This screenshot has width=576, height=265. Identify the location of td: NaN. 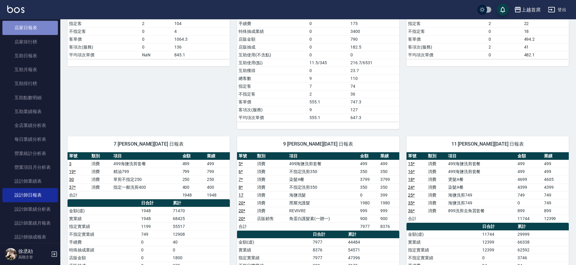
(157, 55).